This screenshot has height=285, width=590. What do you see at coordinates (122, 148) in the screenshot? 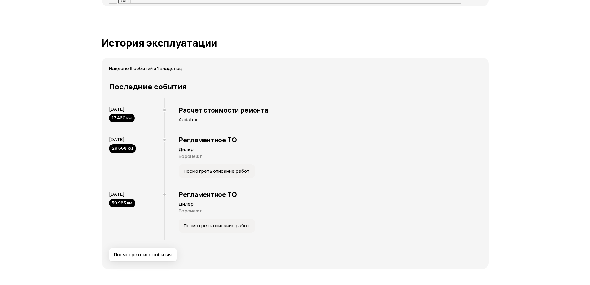
I see `div: 29 668 км` at bounding box center [122, 148].